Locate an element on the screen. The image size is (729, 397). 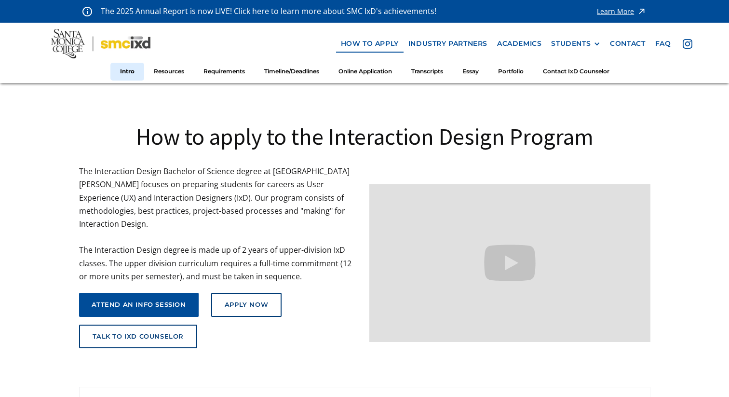
a: Intro is located at coordinates (127, 71).